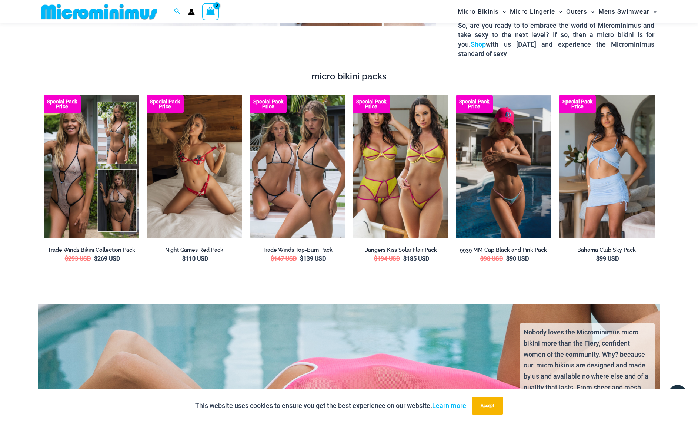  What do you see at coordinates (91, 166) in the screenshot?
I see `a: Collection Pack (1) Trade Winds IvoryInk 317 Top 469 Thong 11Trade Winds IvoryInk 317 Top 469 Tho...` at bounding box center [91, 166].